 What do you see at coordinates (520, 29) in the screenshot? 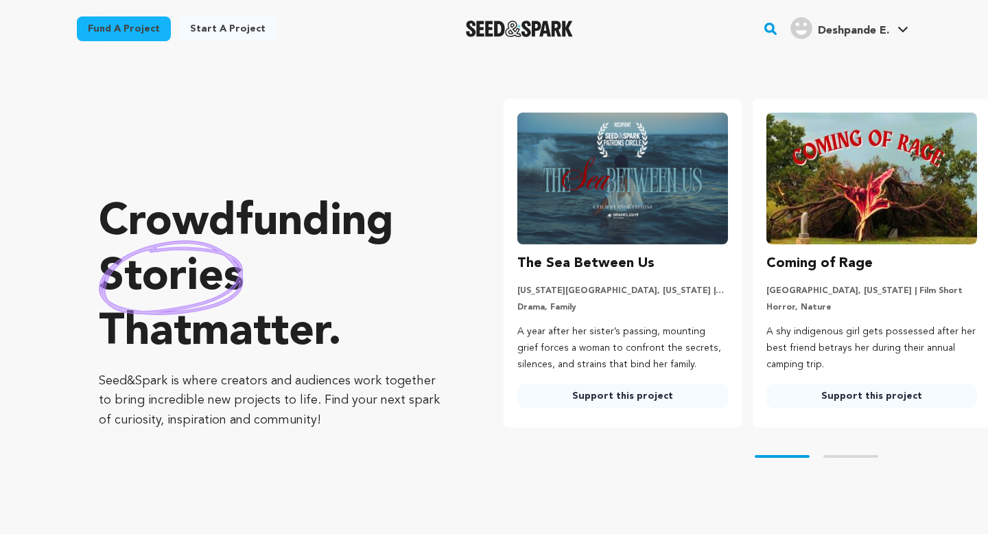
I see `a: Seed&Spark Homepage` at bounding box center [520, 29].